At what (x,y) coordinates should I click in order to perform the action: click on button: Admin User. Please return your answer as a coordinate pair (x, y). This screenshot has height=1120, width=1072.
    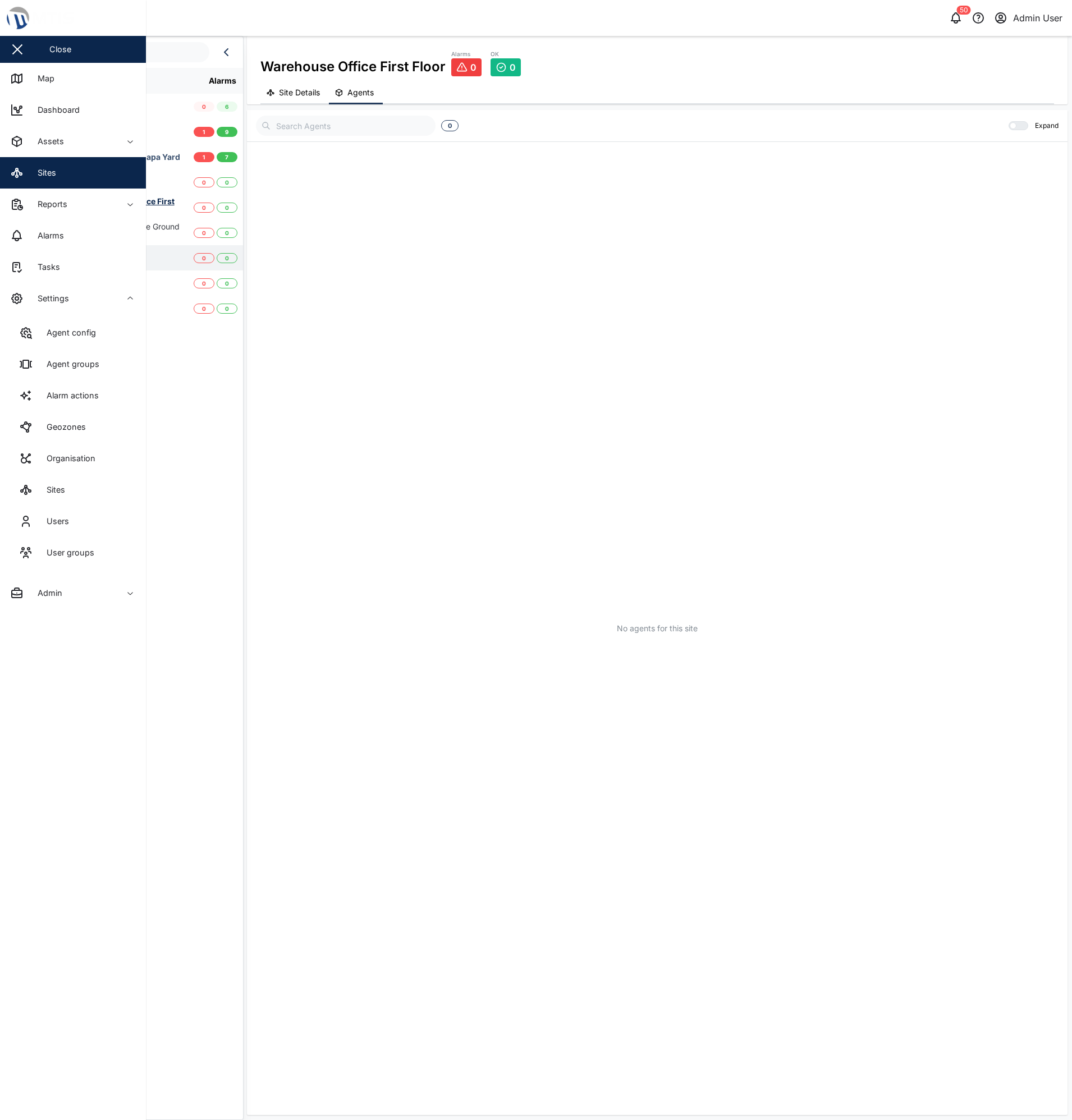
    Looking at the image, I should click on (1027, 18).